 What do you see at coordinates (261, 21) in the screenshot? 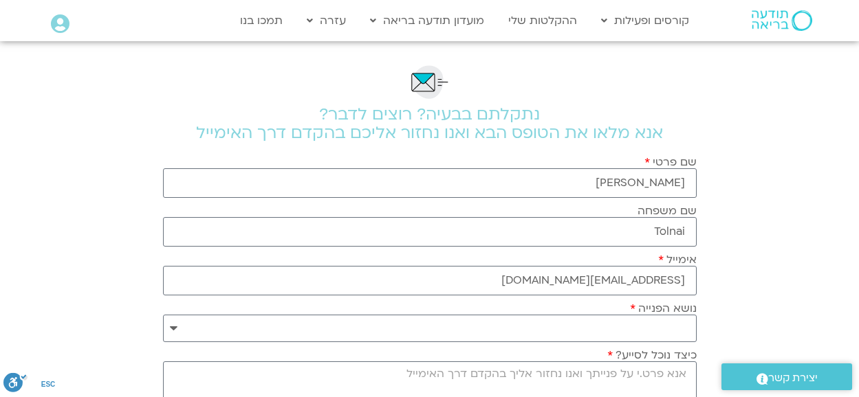
I see `a: תמכו בנו` at bounding box center [261, 21].